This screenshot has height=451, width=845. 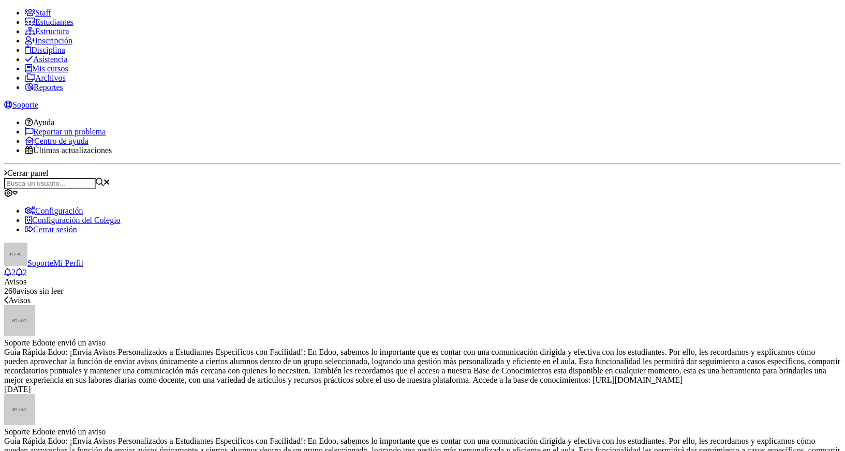 I want to click on input: Busca un usuario..., so click(x=50, y=183).